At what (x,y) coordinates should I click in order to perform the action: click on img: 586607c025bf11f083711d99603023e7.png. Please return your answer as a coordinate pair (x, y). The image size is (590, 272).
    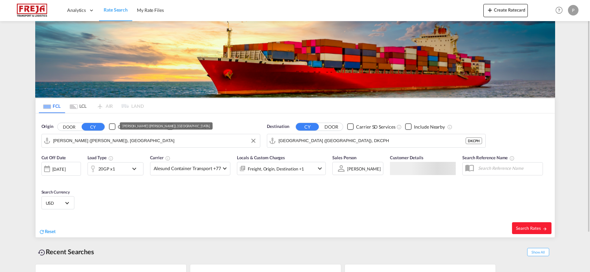
    Looking at the image, I should click on (32, 10).